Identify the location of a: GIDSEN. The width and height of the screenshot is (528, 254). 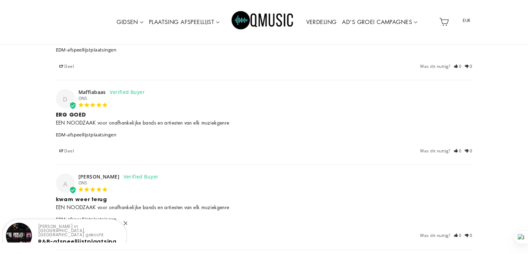
(130, 22).